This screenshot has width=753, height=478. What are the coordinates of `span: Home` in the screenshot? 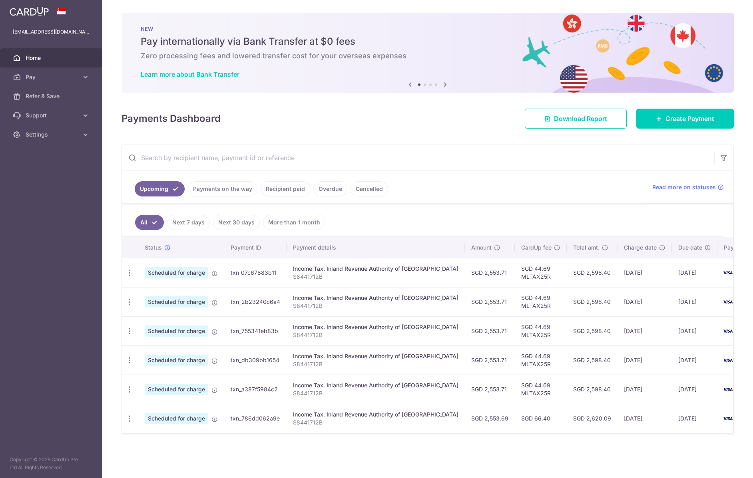 It's located at (52, 58).